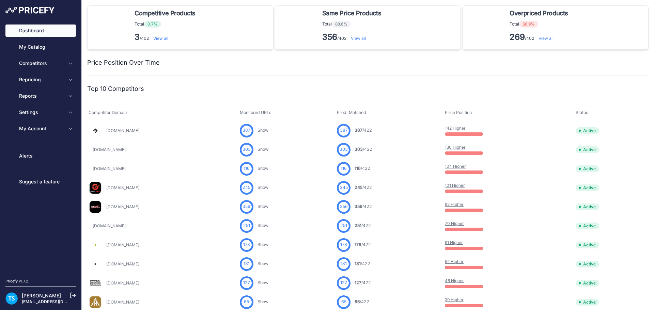 This screenshot has height=310, width=654. I want to click on button: Reports, so click(41, 96).